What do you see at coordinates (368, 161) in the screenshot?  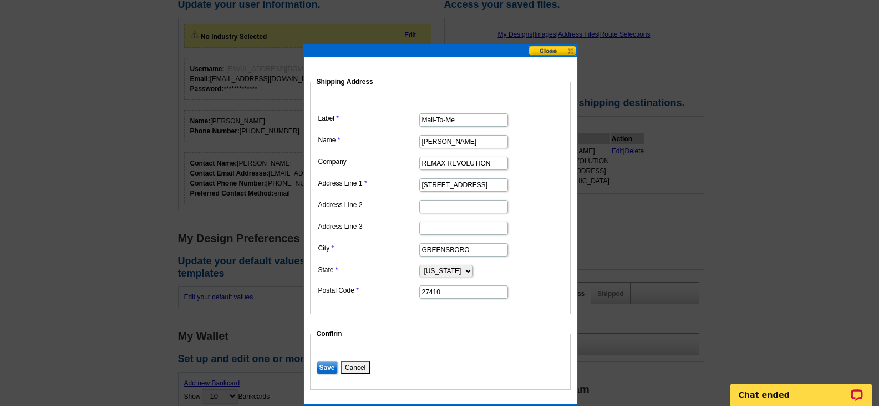 I see `label: Company` at bounding box center [368, 161].